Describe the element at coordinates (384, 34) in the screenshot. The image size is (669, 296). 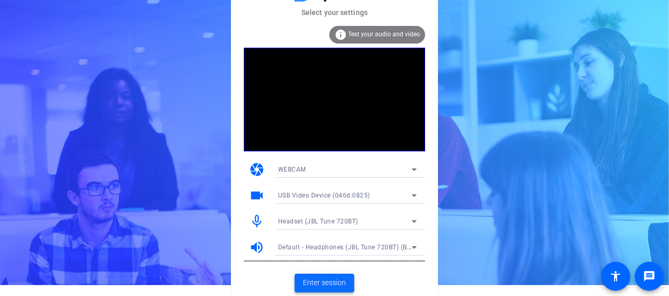
I see `span: Test your audio and video` at that location.